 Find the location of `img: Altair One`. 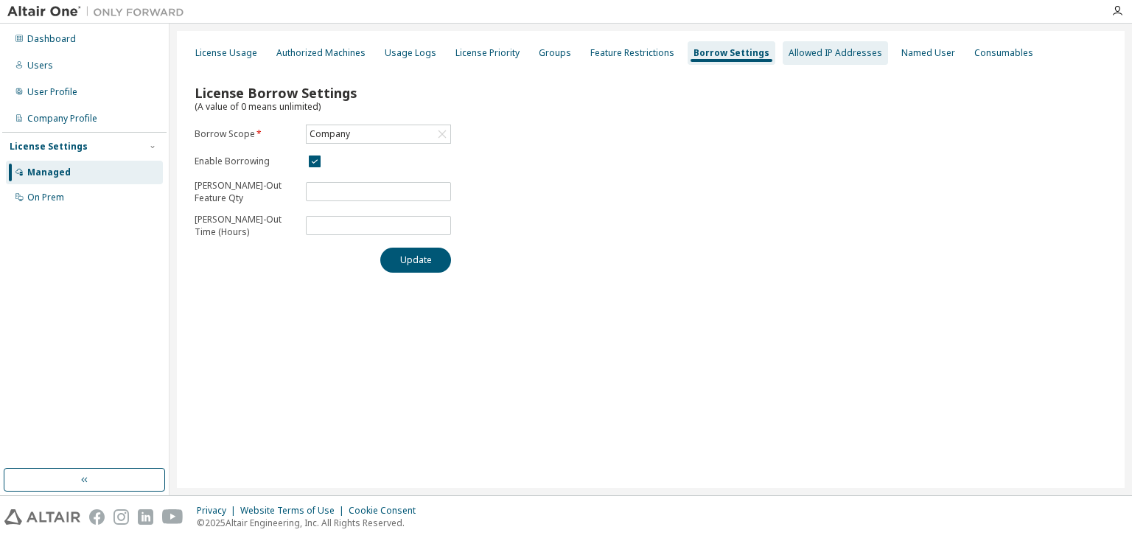

img: Altair One is located at coordinates (99, 12).